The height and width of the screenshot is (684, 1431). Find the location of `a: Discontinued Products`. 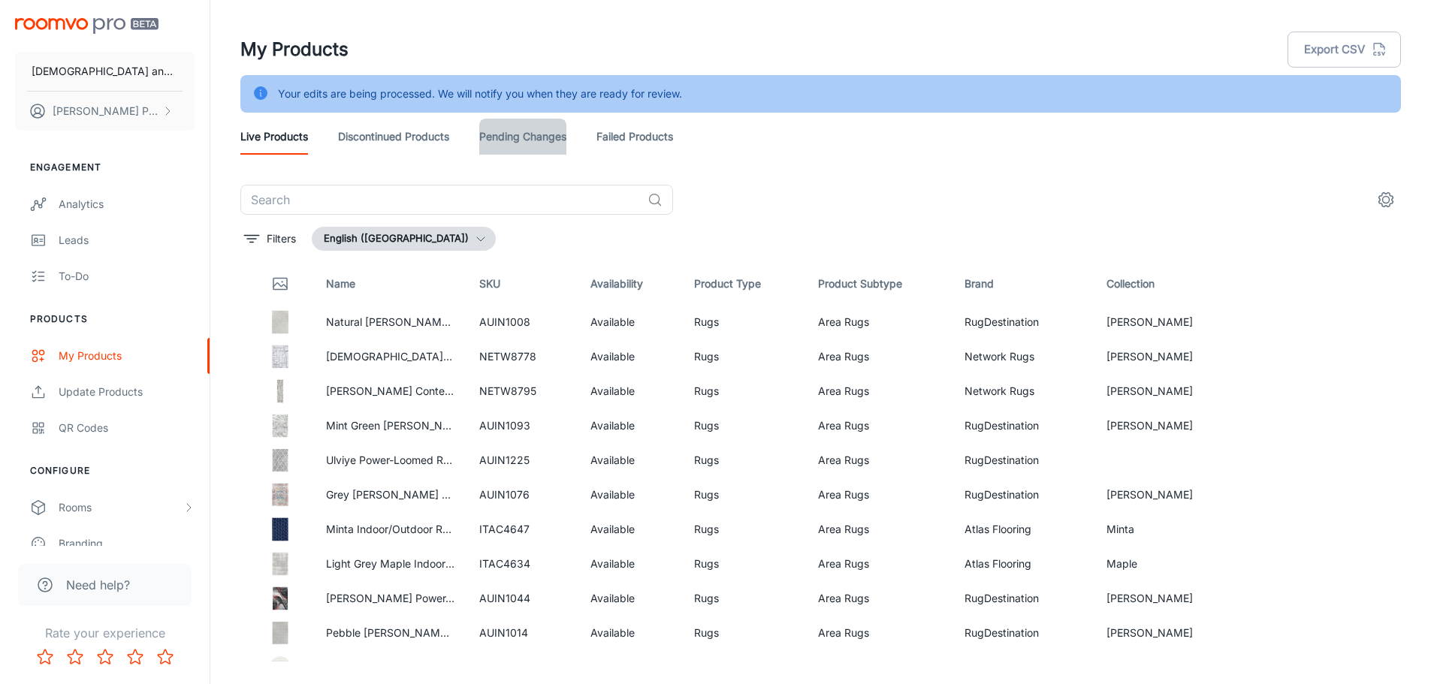

a: Discontinued Products is located at coordinates (394, 137).